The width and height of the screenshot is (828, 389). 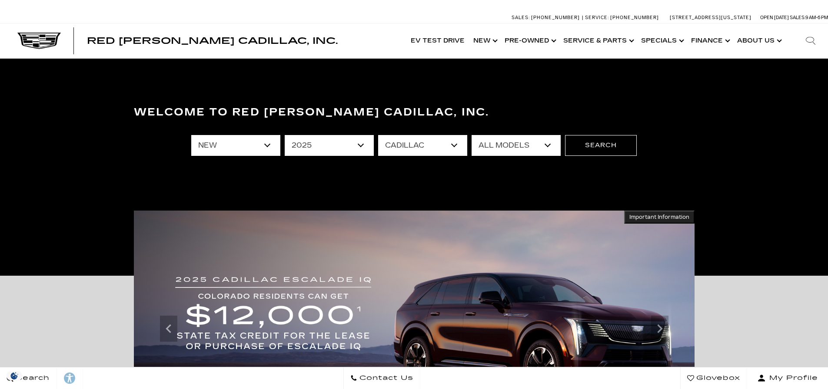 I want to click on span: Search, so click(x=31, y=379).